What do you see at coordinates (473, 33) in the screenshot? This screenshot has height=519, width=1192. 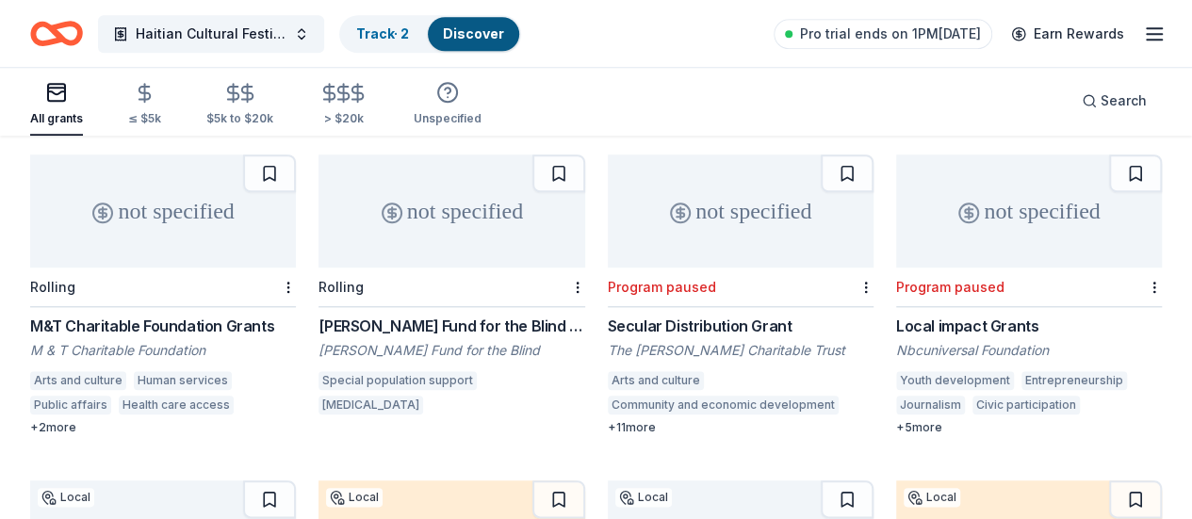 I see `a: Discover` at bounding box center [473, 33].